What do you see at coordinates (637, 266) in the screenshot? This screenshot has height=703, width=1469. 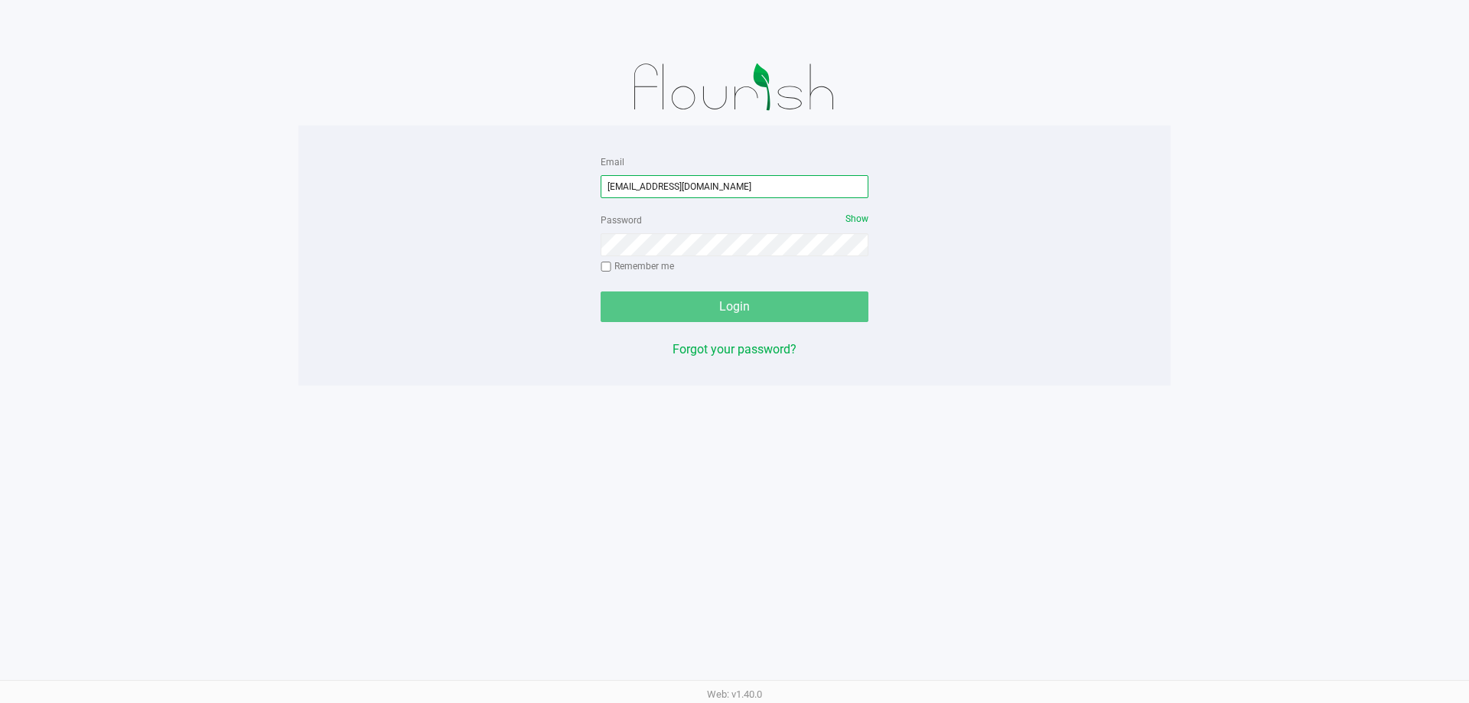 I see `label: Remember me` at bounding box center [637, 266].